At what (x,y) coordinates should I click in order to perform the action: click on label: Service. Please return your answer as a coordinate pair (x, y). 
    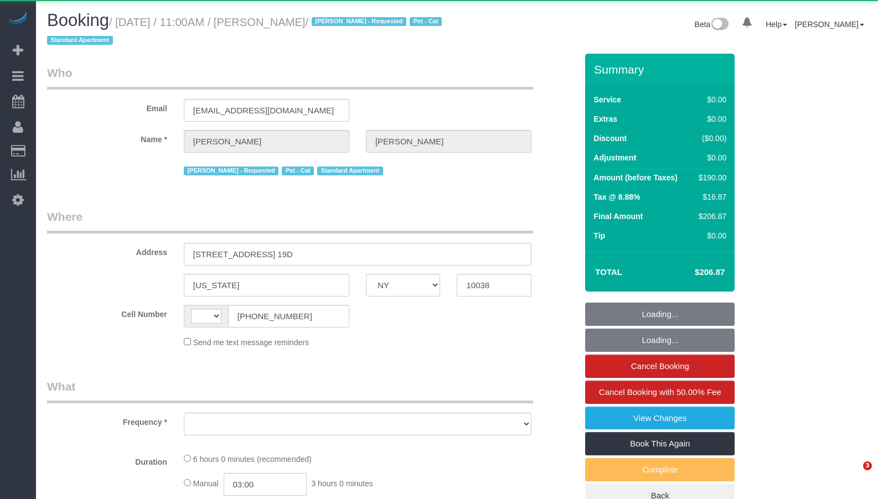
    Looking at the image, I should click on (607, 100).